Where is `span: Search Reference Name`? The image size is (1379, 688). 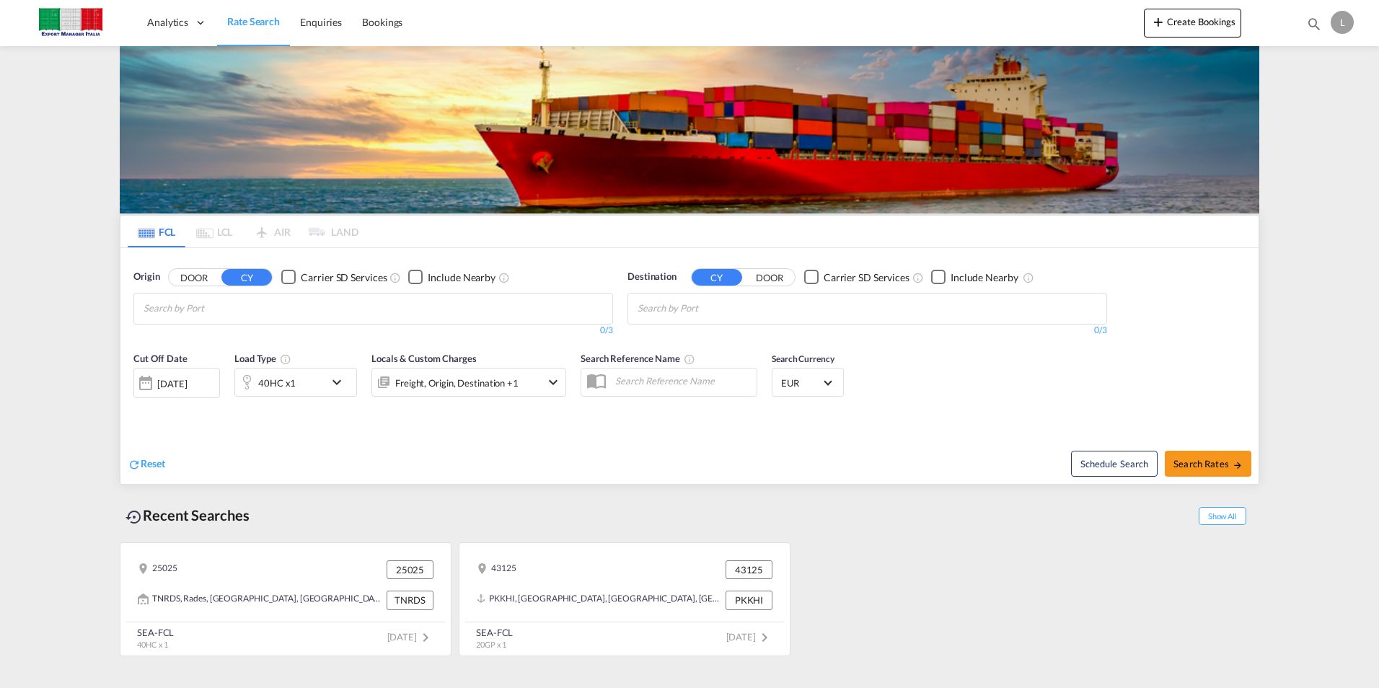 span: Search Reference Name is located at coordinates (637, 358).